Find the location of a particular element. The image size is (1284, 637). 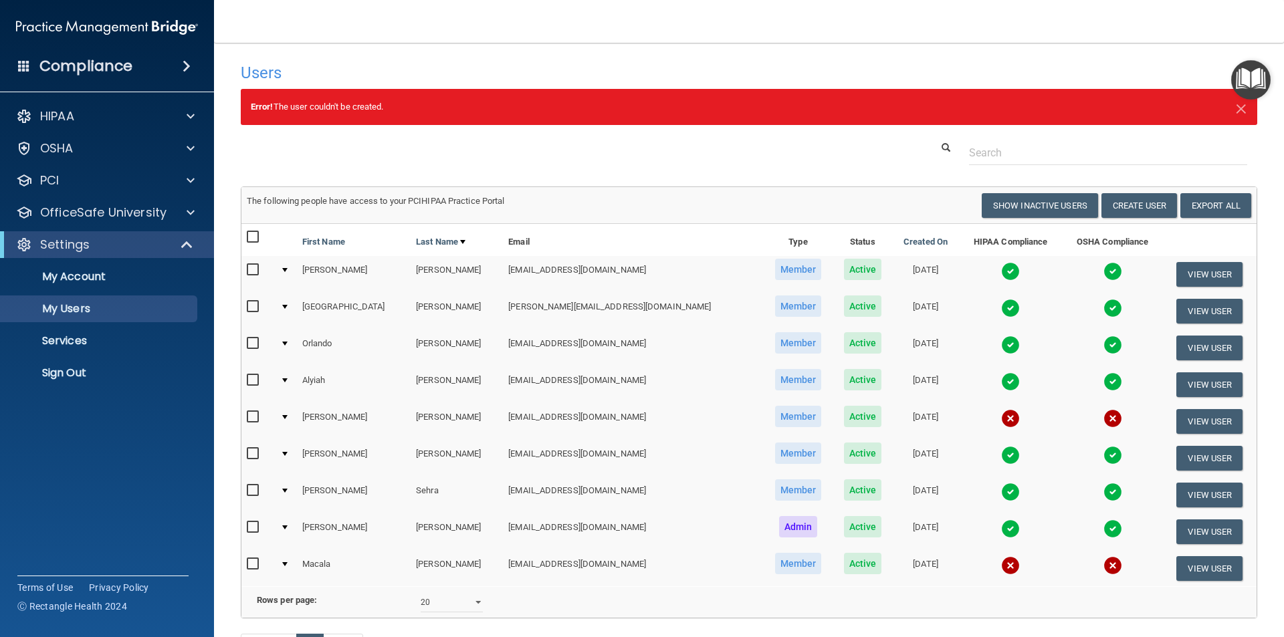

button: Open Resource Center is located at coordinates (1250, 80).